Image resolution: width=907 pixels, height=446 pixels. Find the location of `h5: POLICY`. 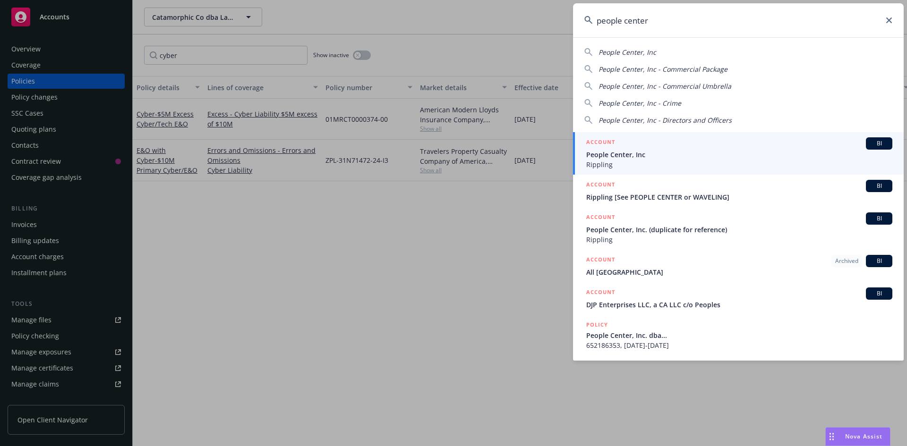

h5: POLICY is located at coordinates (597, 325).